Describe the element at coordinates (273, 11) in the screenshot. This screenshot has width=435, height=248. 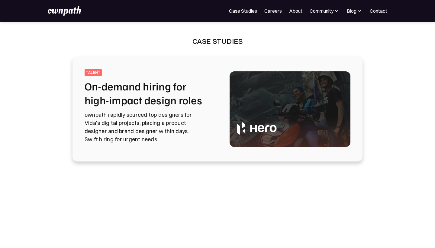
I see `a: Careers` at that location.